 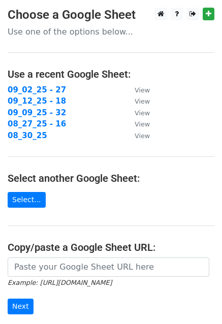 What do you see at coordinates (37, 101) in the screenshot?
I see `a: 09_12_25 - 18` at bounding box center [37, 101].